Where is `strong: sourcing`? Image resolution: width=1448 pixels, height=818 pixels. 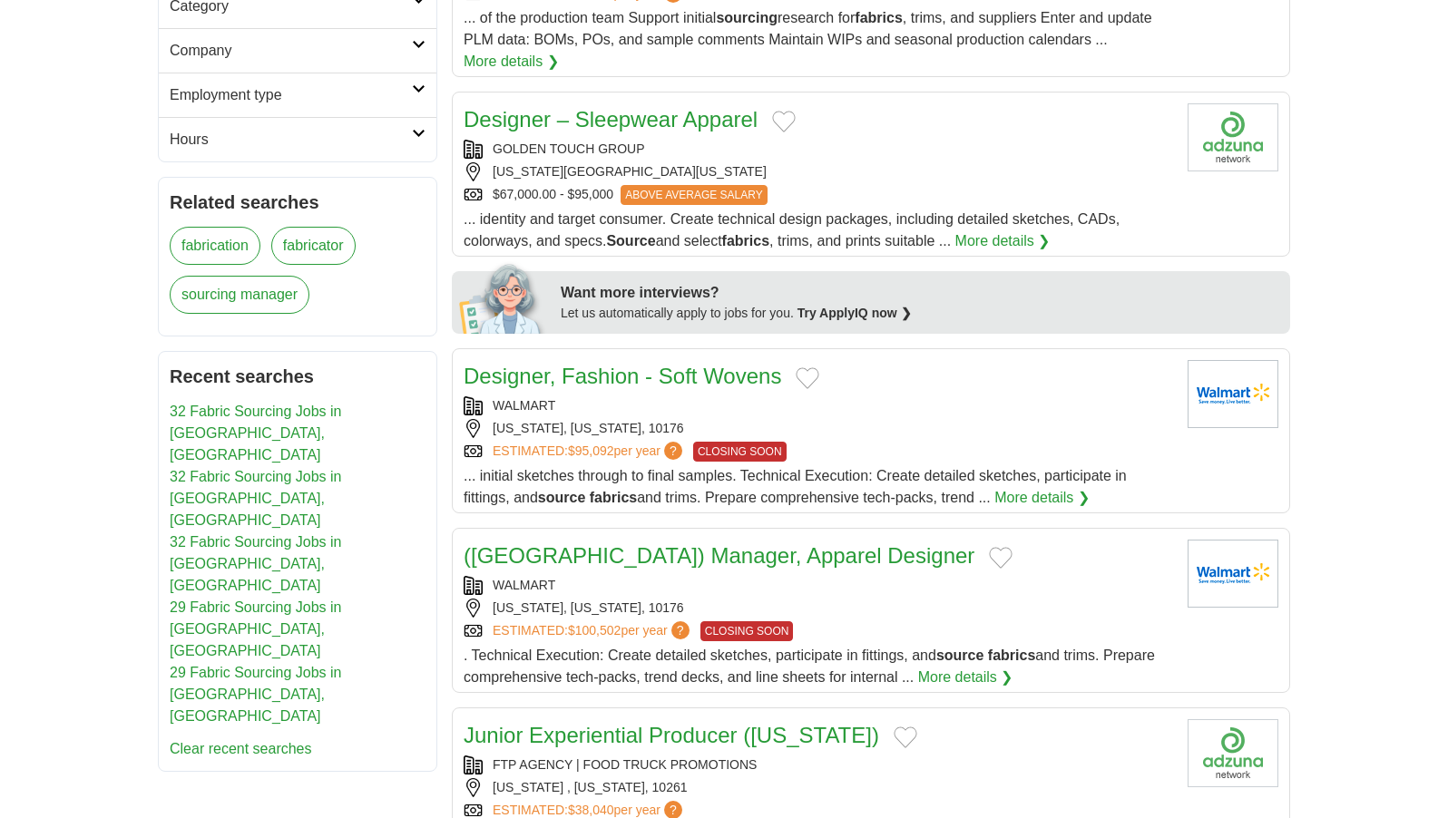 strong: sourcing is located at coordinates (747, 17).